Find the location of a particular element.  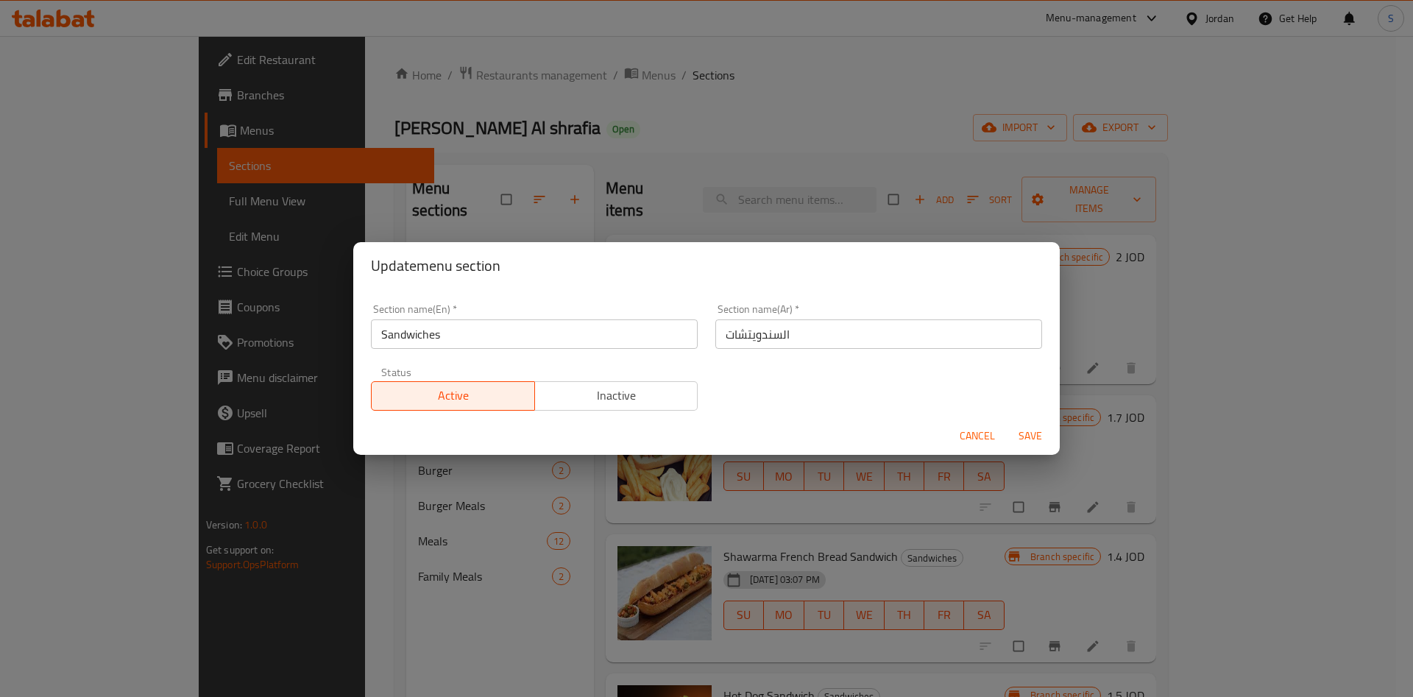

input: Please enter section name(en) is located at coordinates (534, 334).